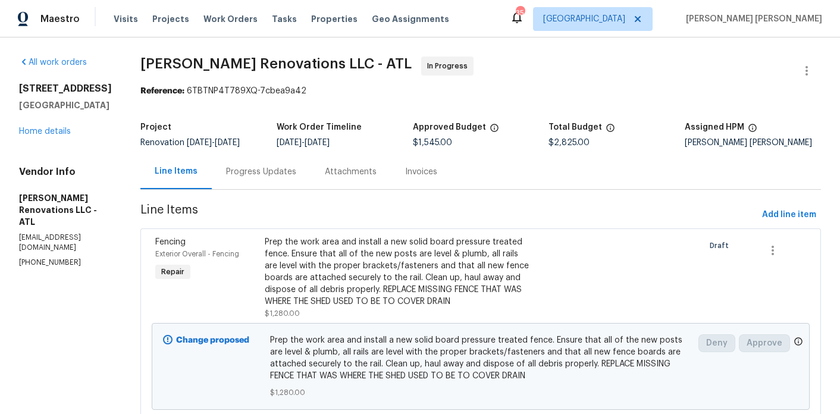 Image resolution: width=840 pixels, height=414 pixels. I want to click on span: In Progress, so click(450, 66).